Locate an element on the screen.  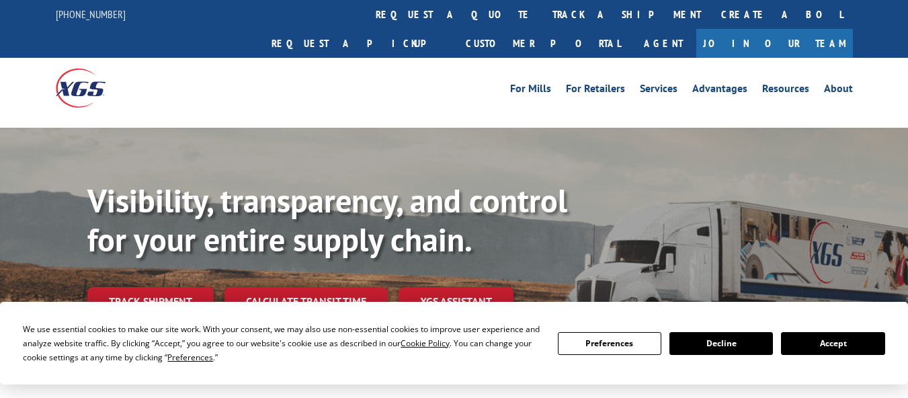
button: Preferences is located at coordinates (610, 344).